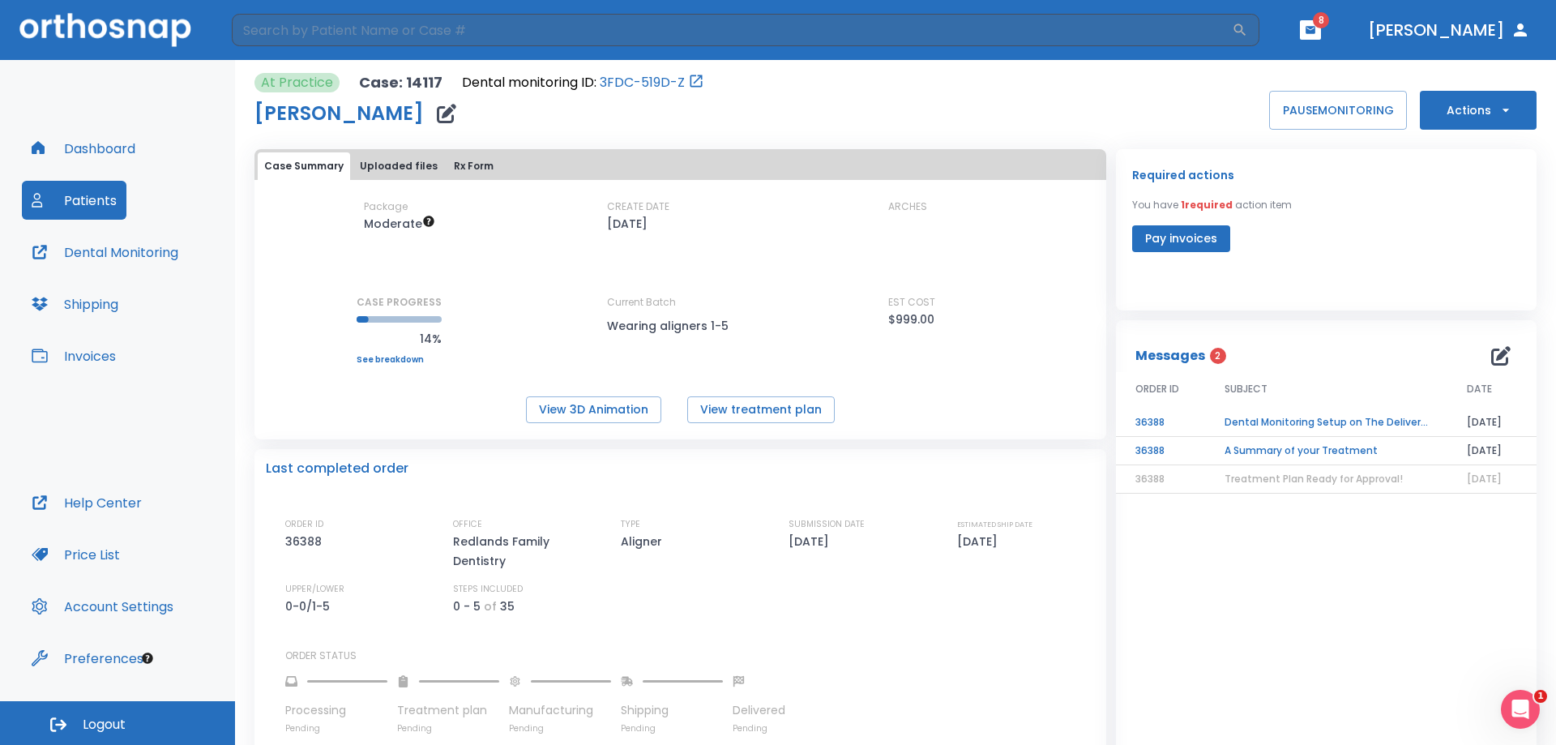  Describe the element at coordinates (468, 524) in the screenshot. I see `p: OFFICE` at that location.